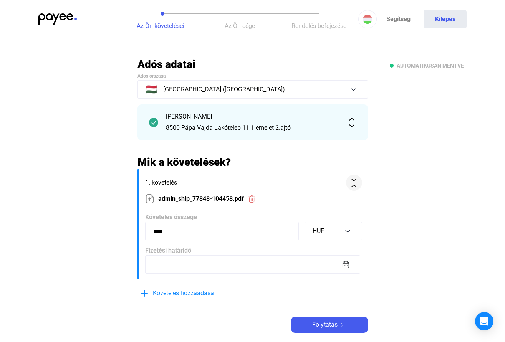  What do you see at coordinates (325, 325) in the screenshot?
I see `span: Folytatás` at bounding box center [325, 325].